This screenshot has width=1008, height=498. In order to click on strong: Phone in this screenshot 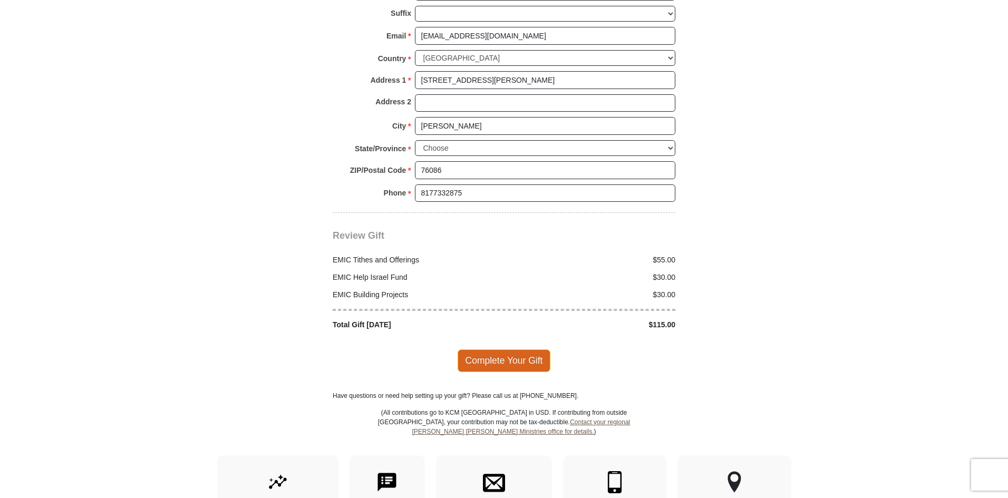, I will do `click(395, 193)`.